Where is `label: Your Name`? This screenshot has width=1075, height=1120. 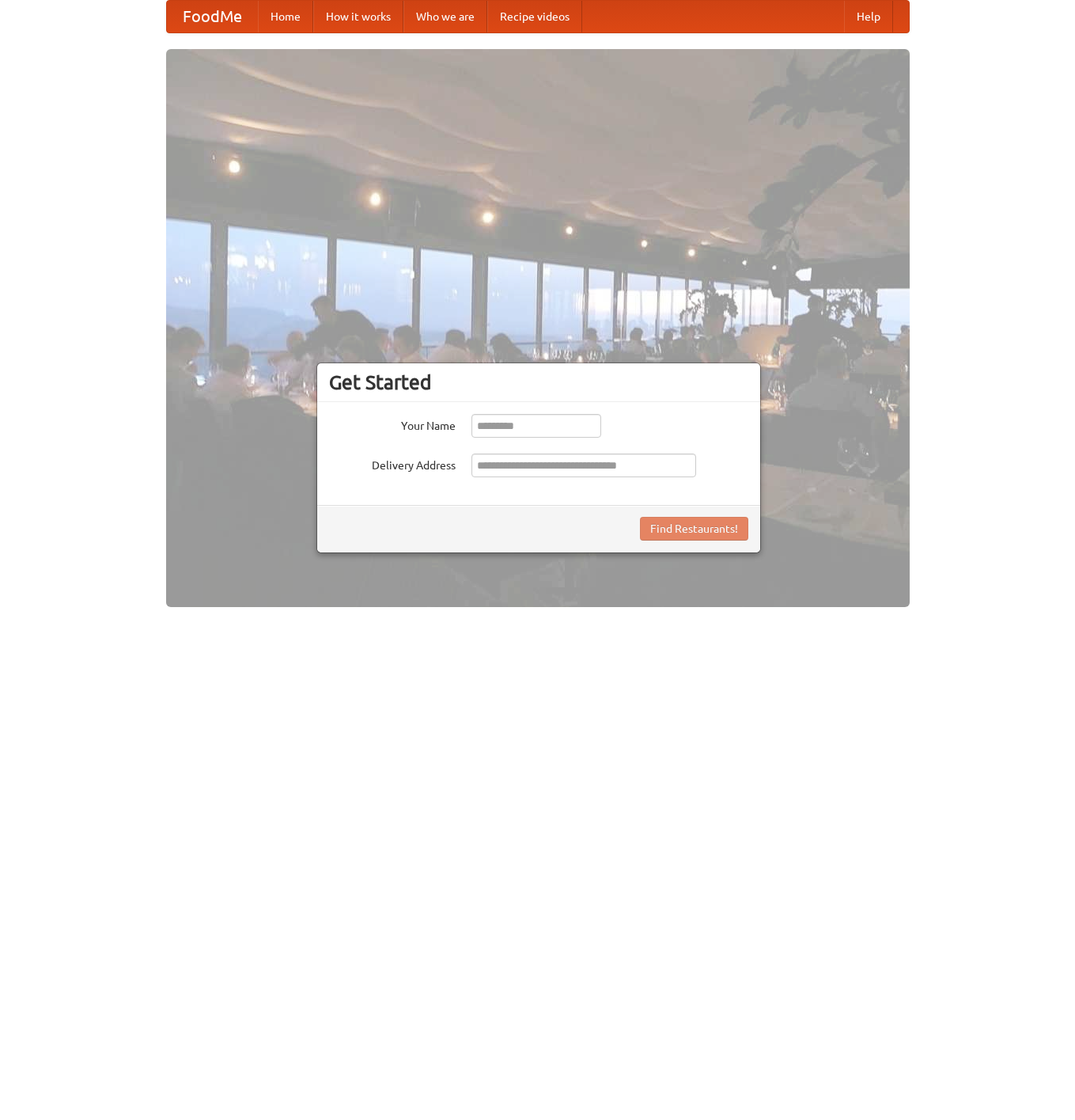
label: Your Name is located at coordinates (392, 423).